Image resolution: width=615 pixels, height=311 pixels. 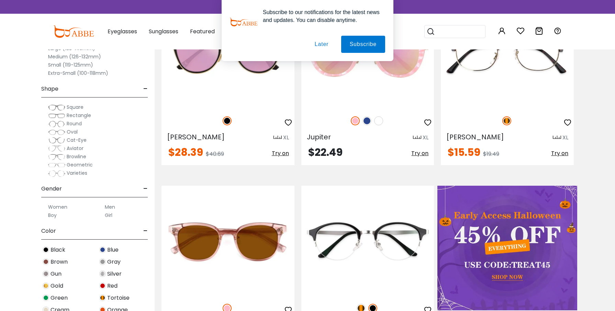 What do you see at coordinates (379, 121) in the screenshot?
I see `img: White` at bounding box center [379, 121].